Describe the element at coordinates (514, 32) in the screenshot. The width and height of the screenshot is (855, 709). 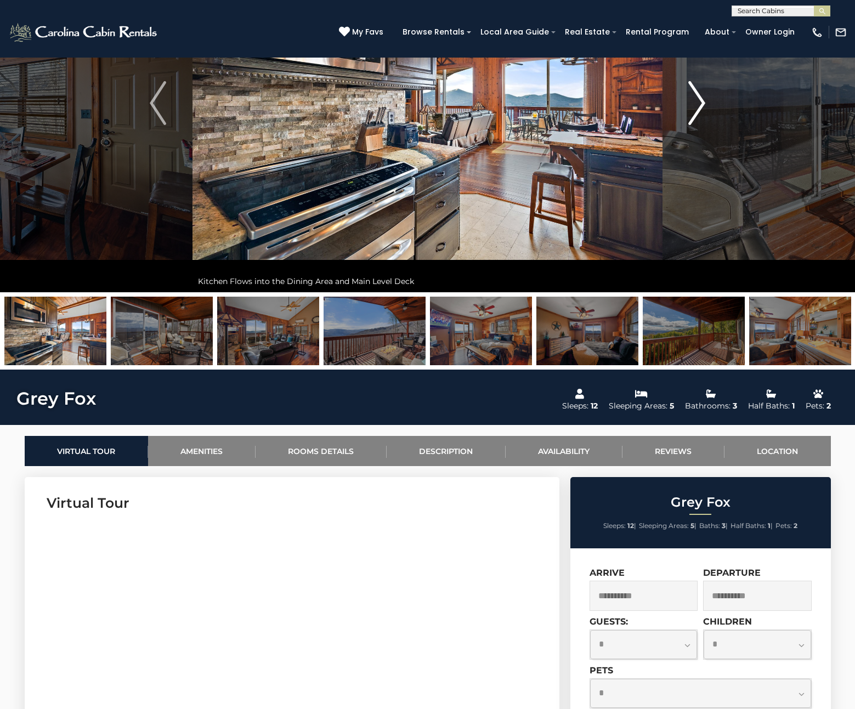
I see `a: Local Area Guide` at that location.